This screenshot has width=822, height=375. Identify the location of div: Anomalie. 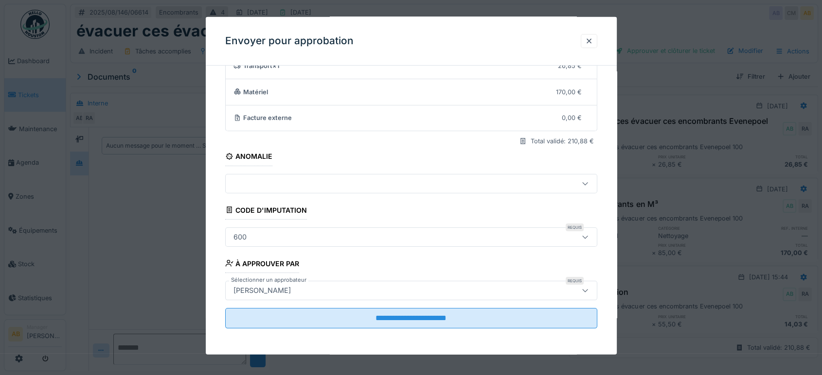
(249, 158).